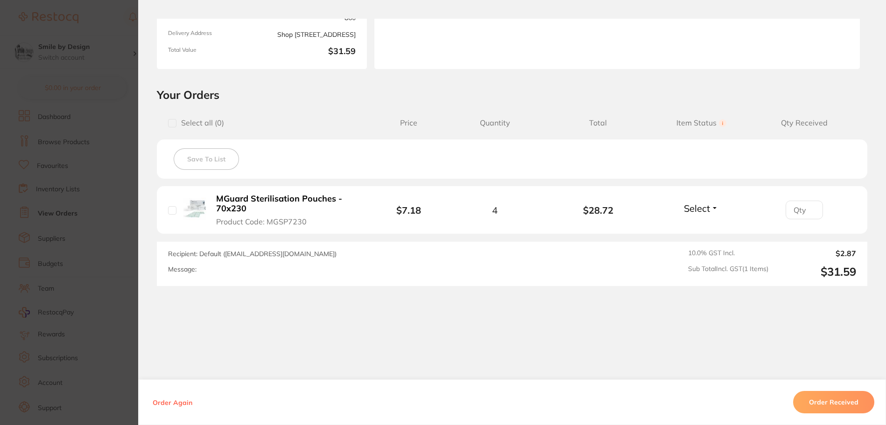 The height and width of the screenshot is (425, 886). What do you see at coordinates (310, 52) in the screenshot?
I see `b: $31.59` at bounding box center [310, 52].